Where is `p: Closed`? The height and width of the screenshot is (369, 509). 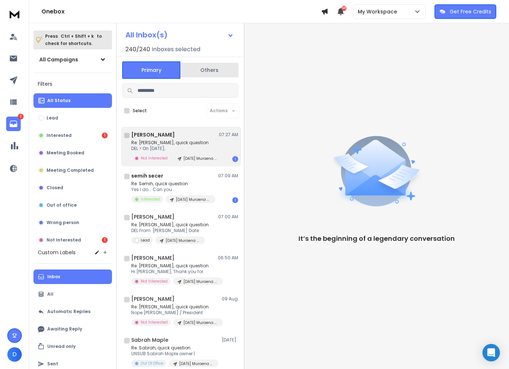
p: Closed is located at coordinates (55, 188).